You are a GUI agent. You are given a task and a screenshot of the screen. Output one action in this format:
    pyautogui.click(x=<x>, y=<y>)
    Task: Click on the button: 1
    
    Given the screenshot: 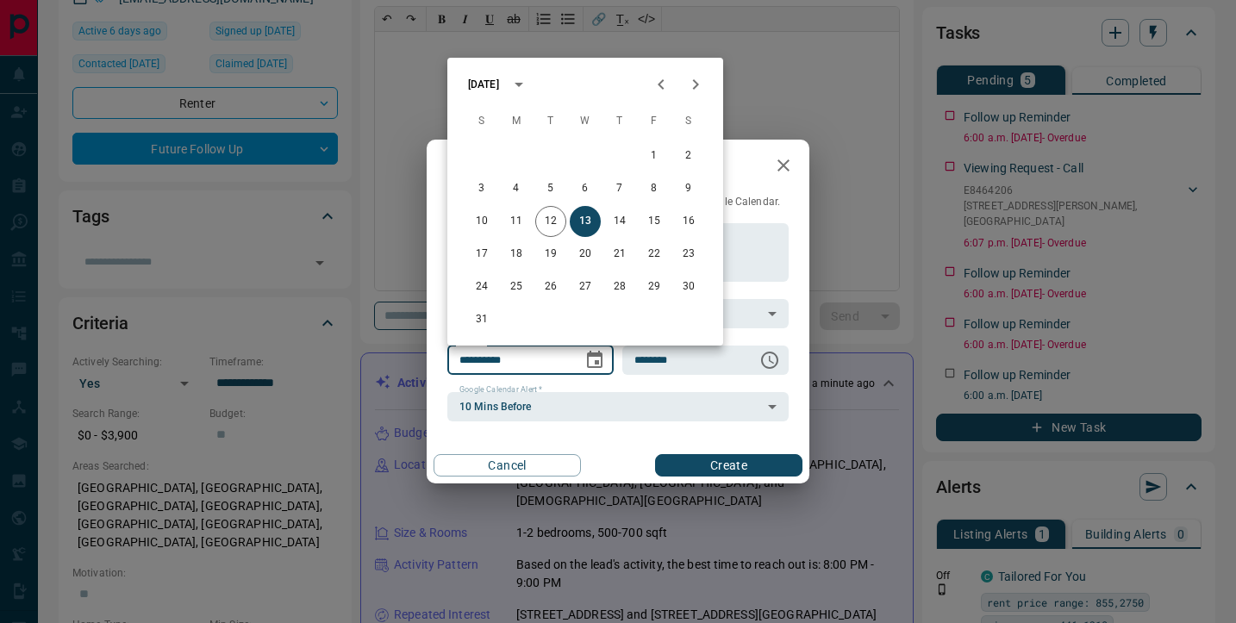 What is the action you would take?
    pyautogui.click(x=654, y=156)
    